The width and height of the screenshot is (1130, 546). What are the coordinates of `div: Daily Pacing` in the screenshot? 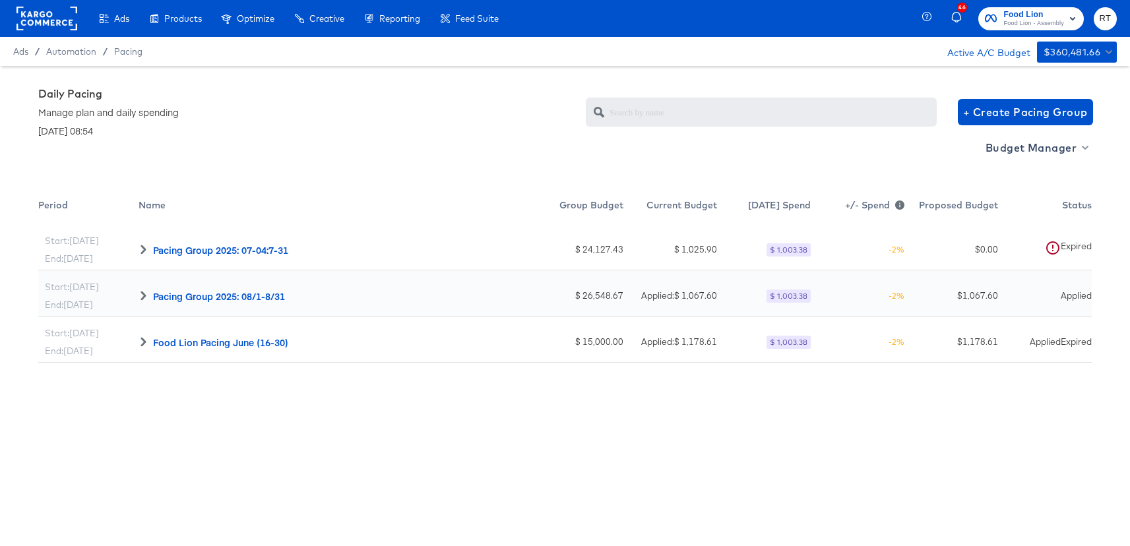 It's located at (108, 112).